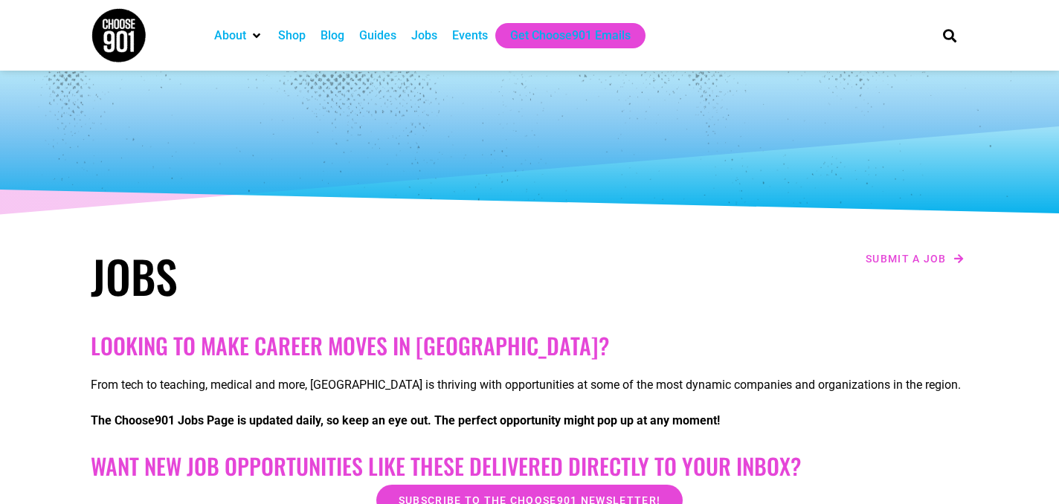 The width and height of the screenshot is (1059, 504). What do you see at coordinates (306, 276) in the screenshot?
I see `h1: Jobs` at bounding box center [306, 276].